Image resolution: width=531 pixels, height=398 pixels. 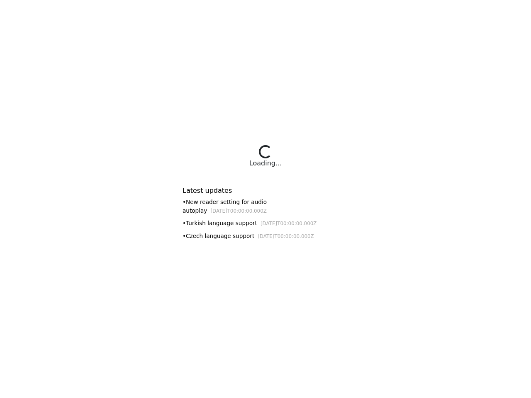 What do you see at coordinates (265, 236) in the screenshot?
I see `div: • Czech language support` at bounding box center [265, 236].